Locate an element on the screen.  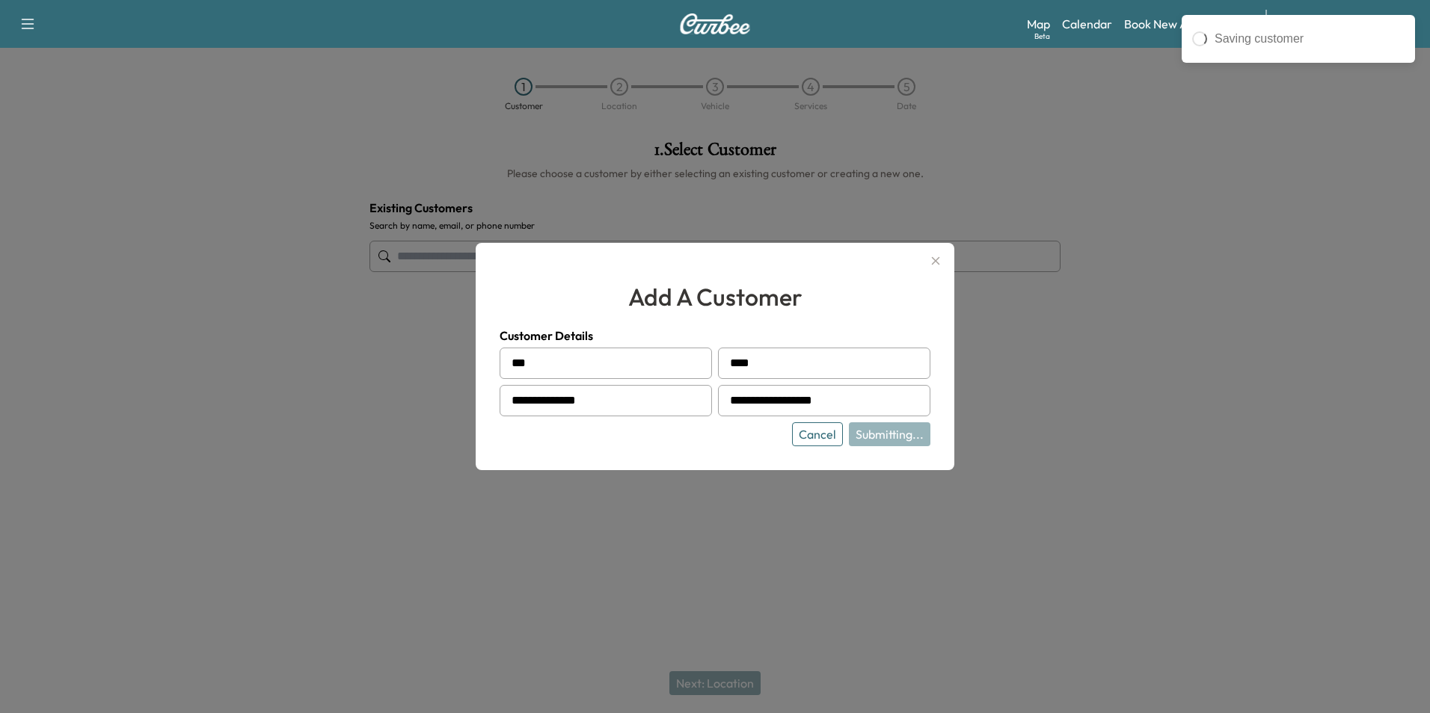
a: Calendar is located at coordinates (1087, 24).